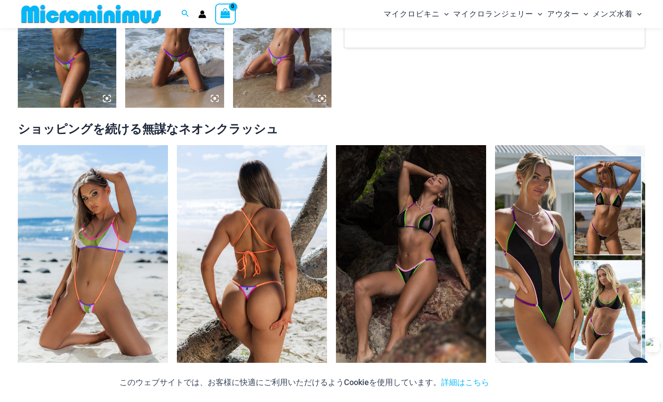 The image size is (663, 402). Describe the element at coordinates (520, 382) in the screenshot. I see `button: 受け入れる` at that location.